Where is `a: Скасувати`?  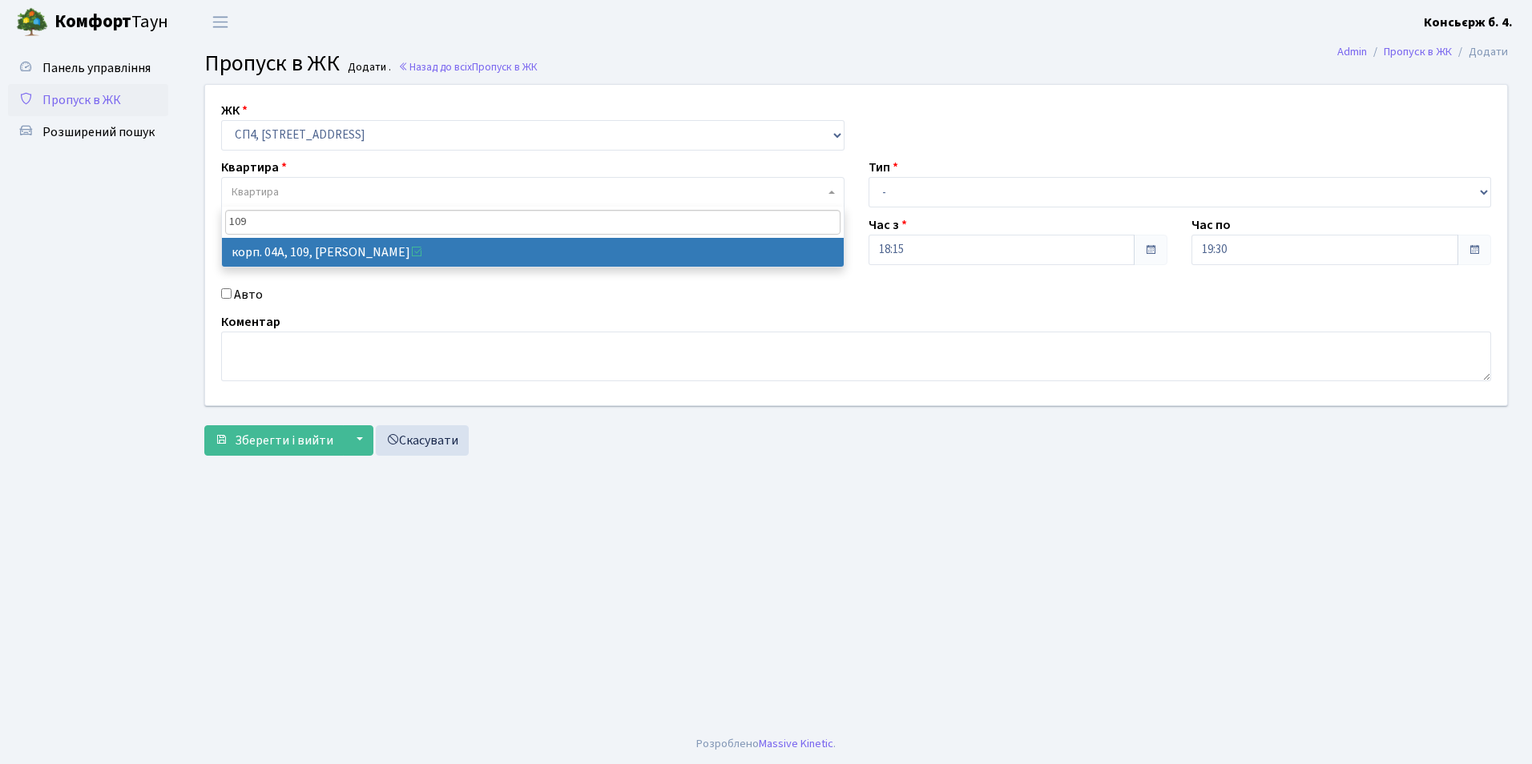 a: Скасувати is located at coordinates (422, 441).